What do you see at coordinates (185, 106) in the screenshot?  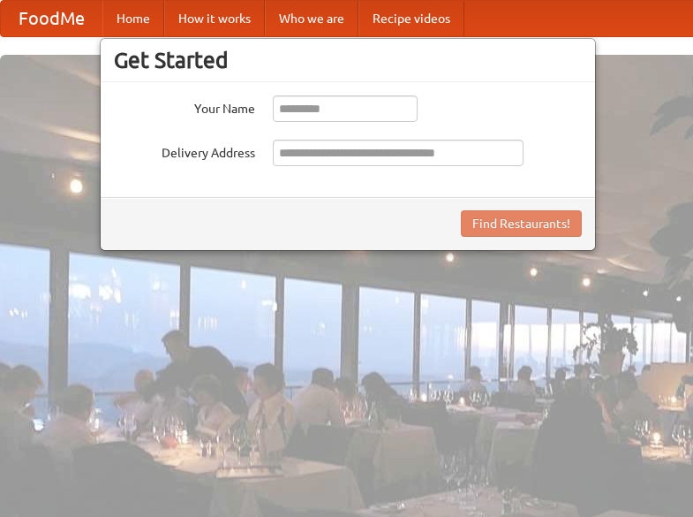 I see `label: Your Name` at bounding box center [185, 106].